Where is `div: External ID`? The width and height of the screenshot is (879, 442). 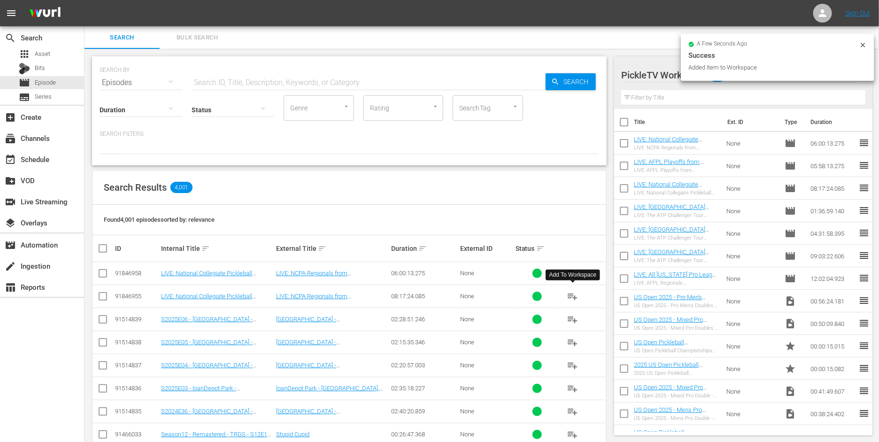 div: External ID is located at coordinates (486, 248).